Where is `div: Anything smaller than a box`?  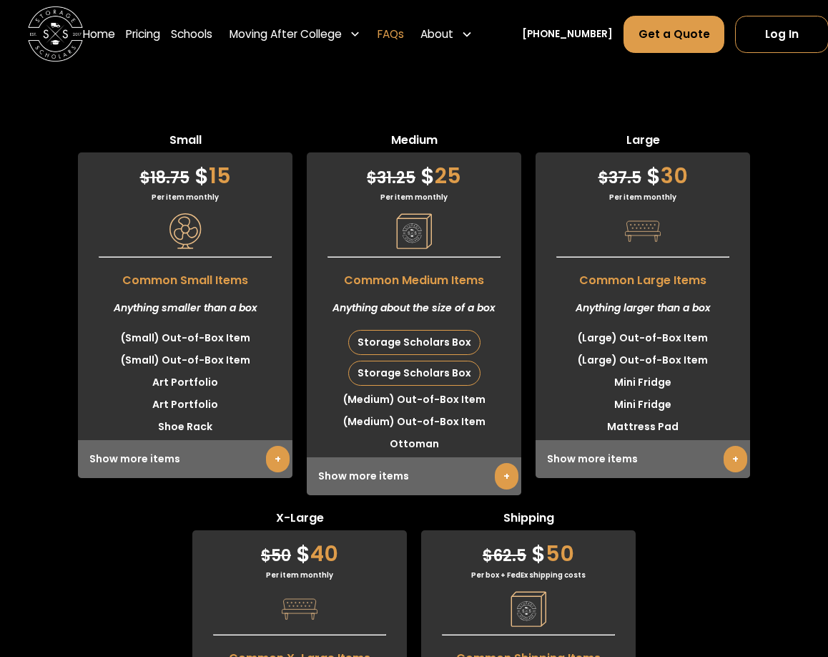
div: Anything smaller than a box is located at coordinates (185, 308).